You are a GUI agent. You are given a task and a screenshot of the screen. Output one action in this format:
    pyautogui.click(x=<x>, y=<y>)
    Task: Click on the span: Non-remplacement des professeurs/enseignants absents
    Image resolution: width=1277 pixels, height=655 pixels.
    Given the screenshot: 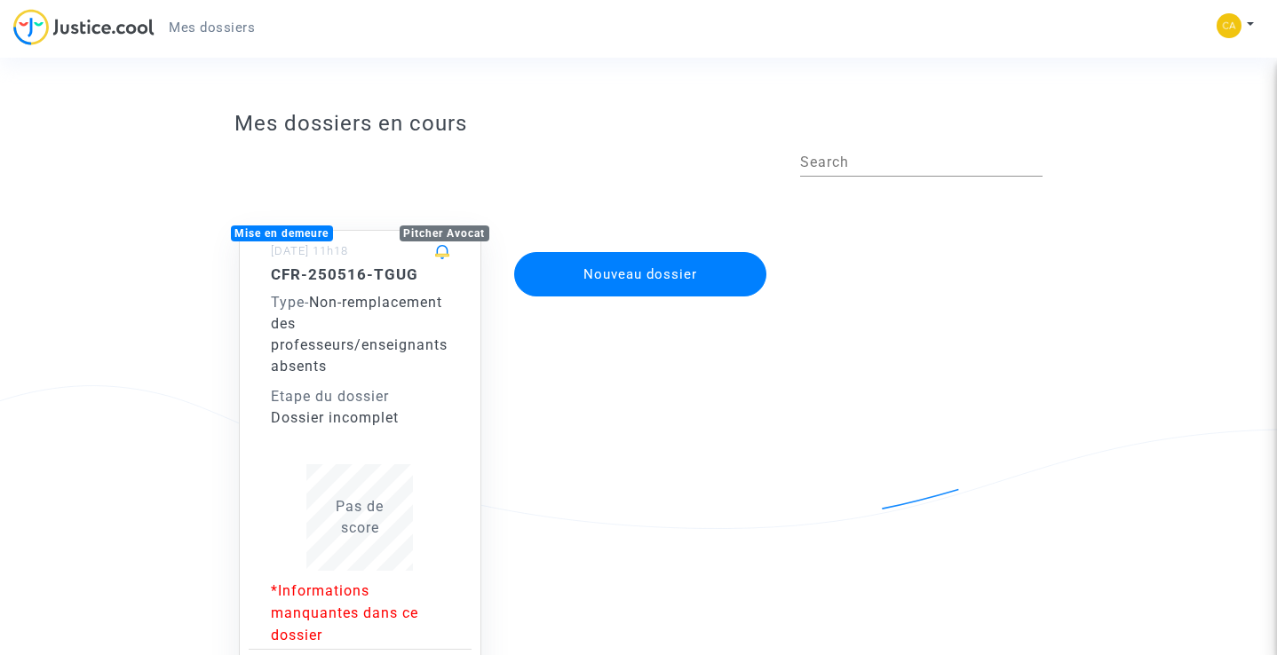 What is the action you would take?
    pyautogui.click(x=359, y=334)
    